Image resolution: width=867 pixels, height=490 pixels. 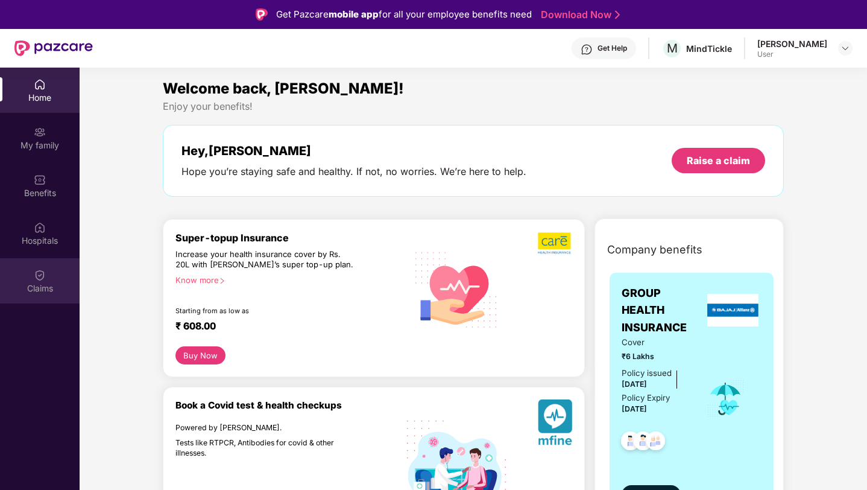 What do you see at coordinates (291, 405) in the screenshot?
I see `div: Book a Covid test & health checkups` at bounding box center [291, 405].